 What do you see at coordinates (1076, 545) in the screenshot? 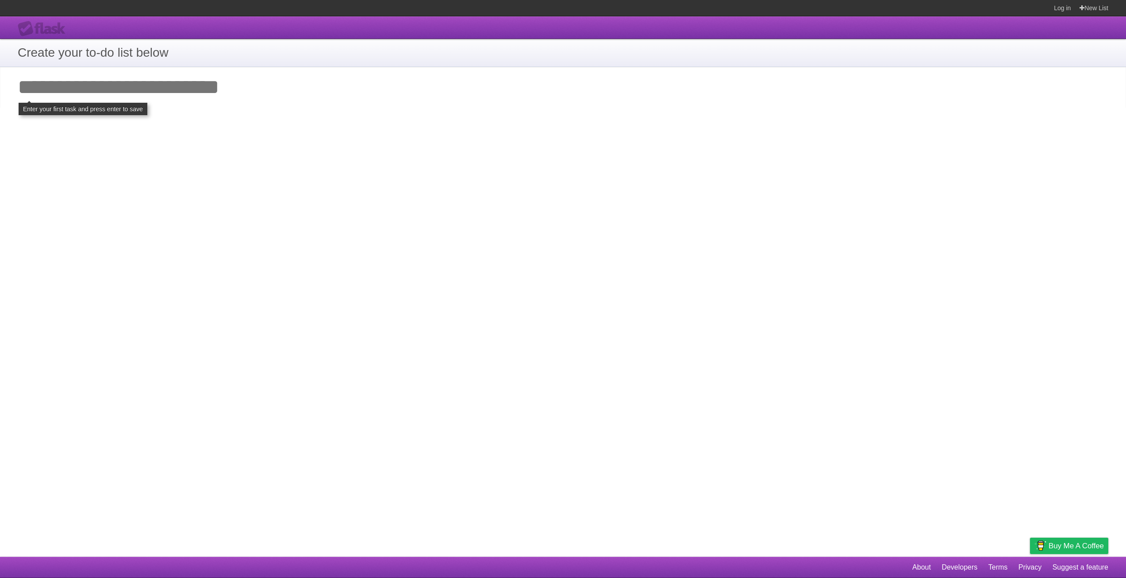
I see `span: Buy me a coffee` at bounding box center [1076, 545].